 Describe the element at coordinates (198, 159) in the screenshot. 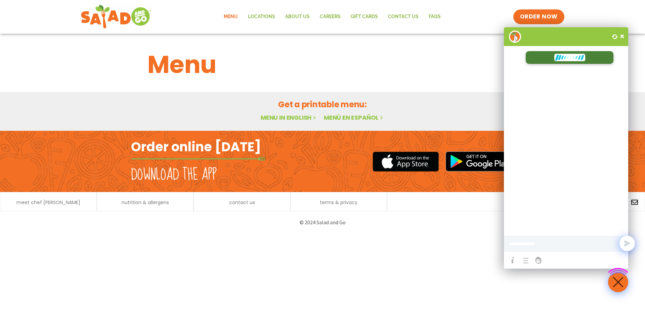

I see `img: fork` at that location.